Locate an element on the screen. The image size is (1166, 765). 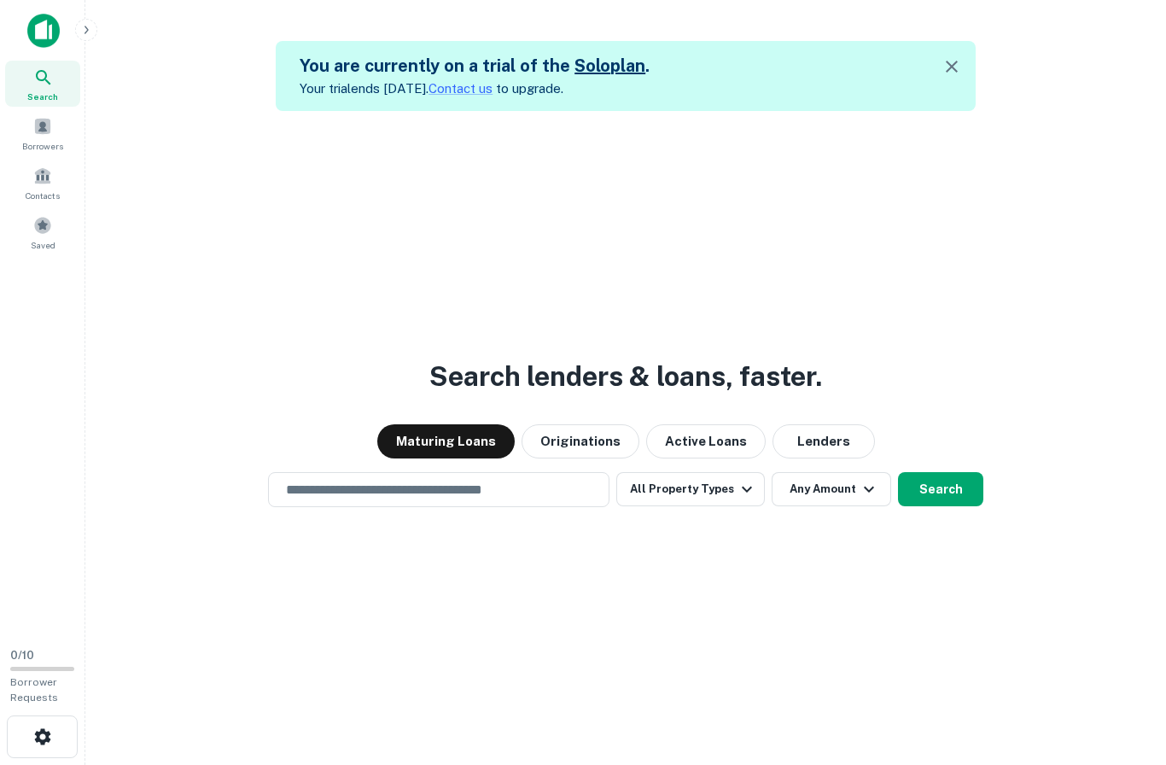
a: Borrowers is located at coordinates (43, 133).